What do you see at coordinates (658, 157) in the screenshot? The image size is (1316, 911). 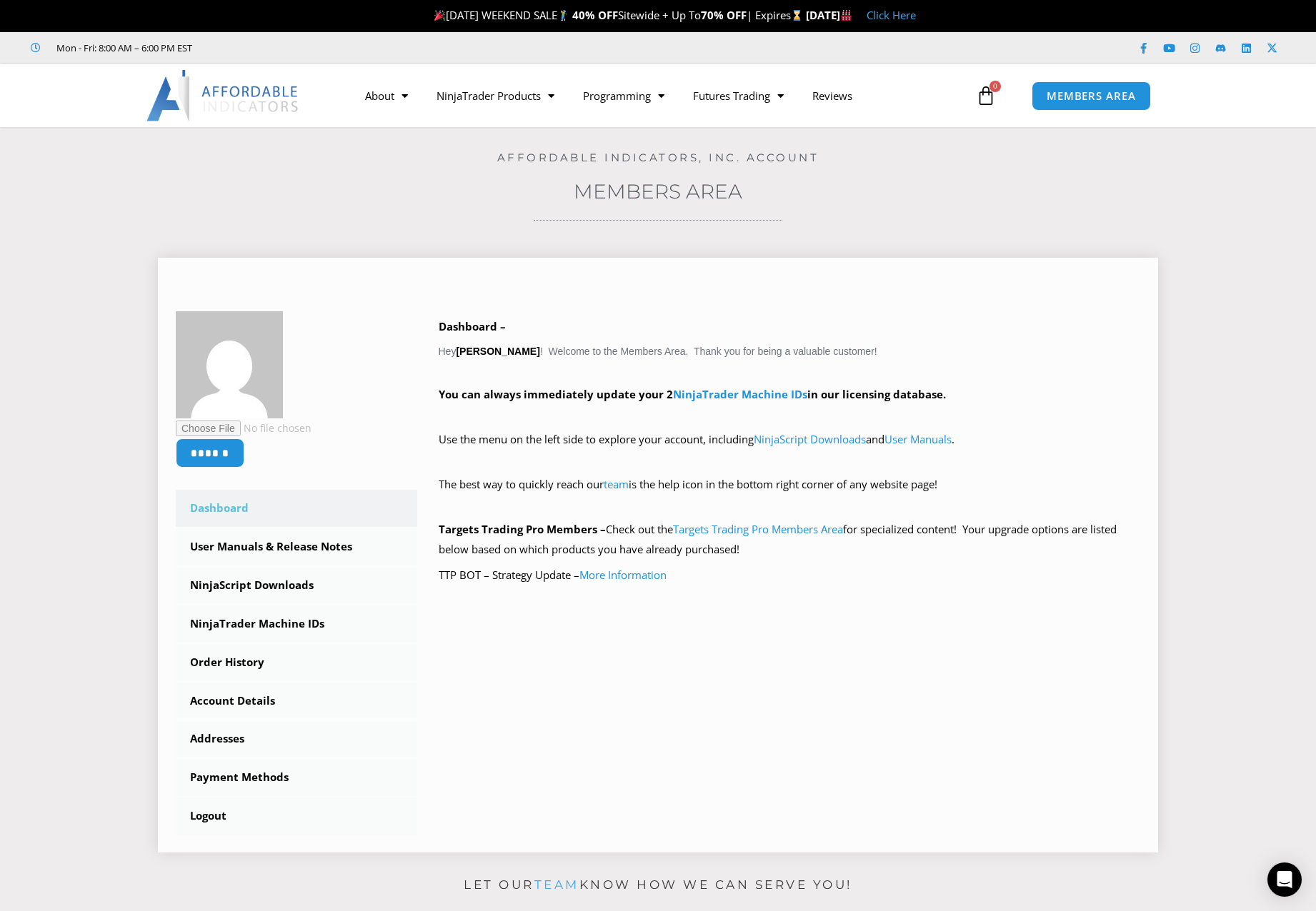 I see `a: Affordable Indicators, Inc. Account` at bounding box center [658, 157].